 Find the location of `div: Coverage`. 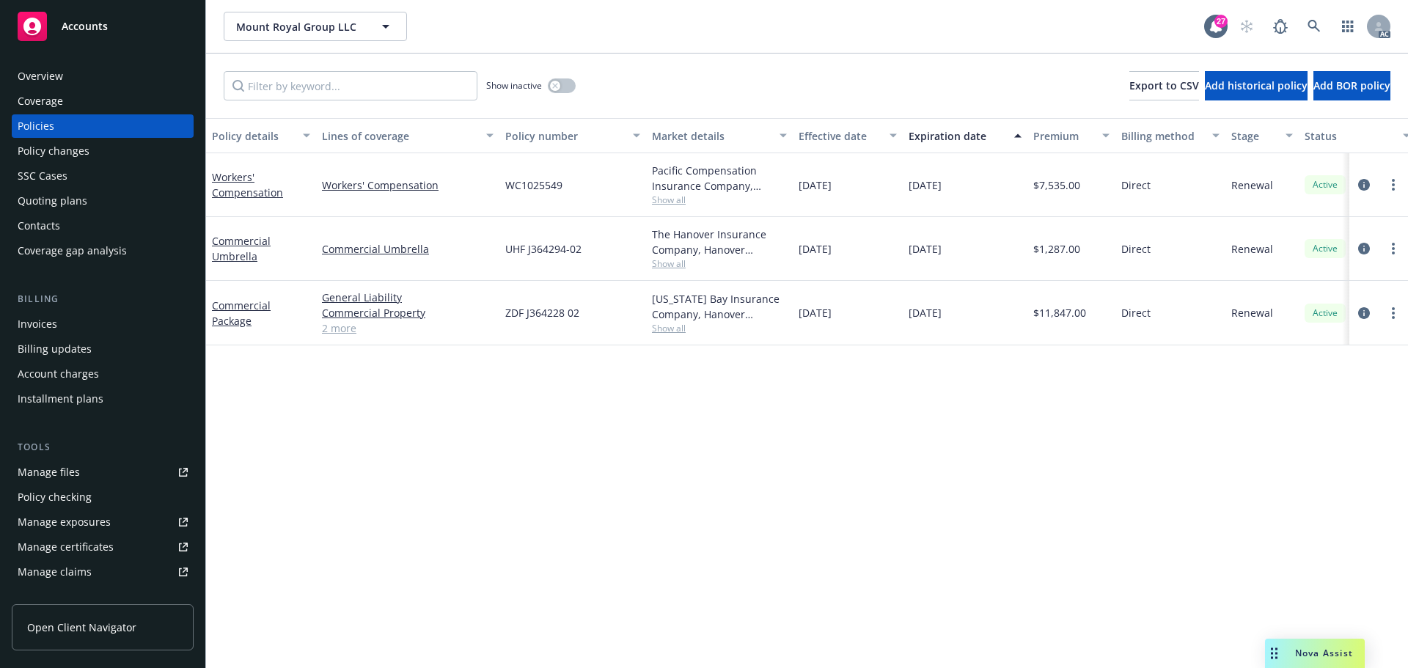

div: Coverage is located at coordinates (40, 101).